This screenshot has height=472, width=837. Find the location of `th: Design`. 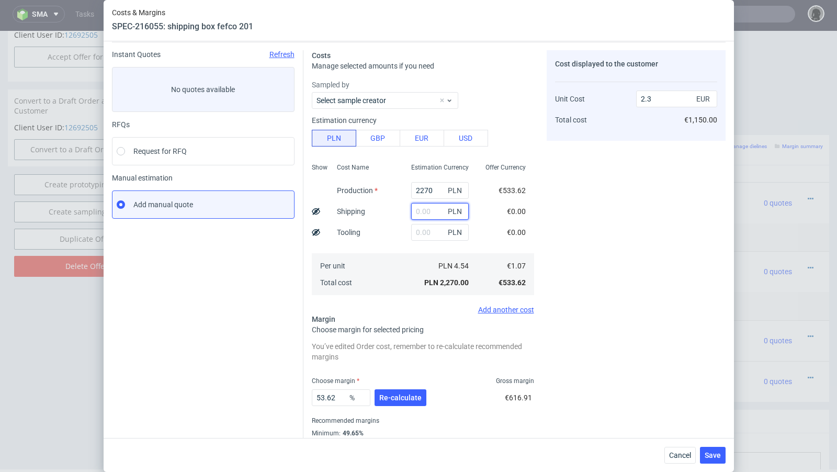

th: Design is located at coordinates (216, 143).